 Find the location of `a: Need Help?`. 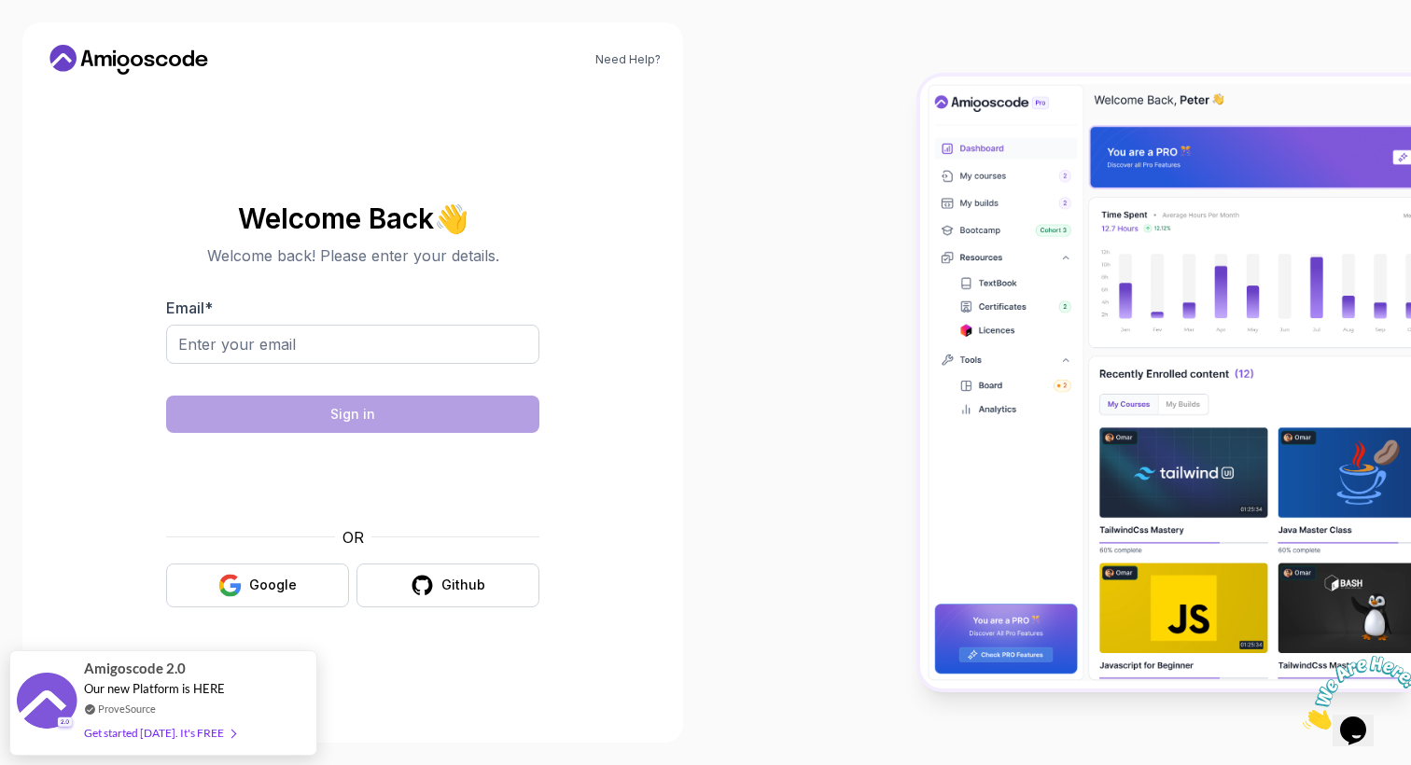

a: Need Help? is located at coordinates (628, 60).